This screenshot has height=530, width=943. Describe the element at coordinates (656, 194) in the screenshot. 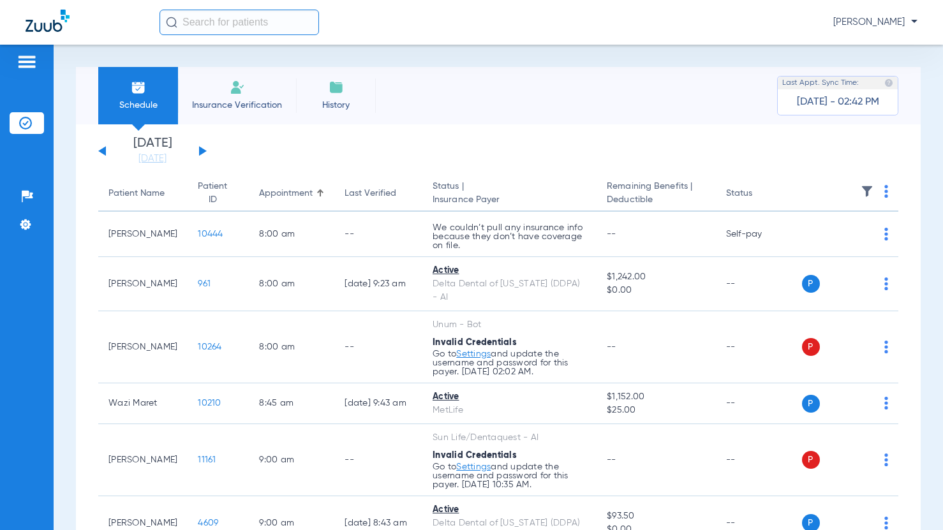

I see `th: Remaining Benefits |` at that location.